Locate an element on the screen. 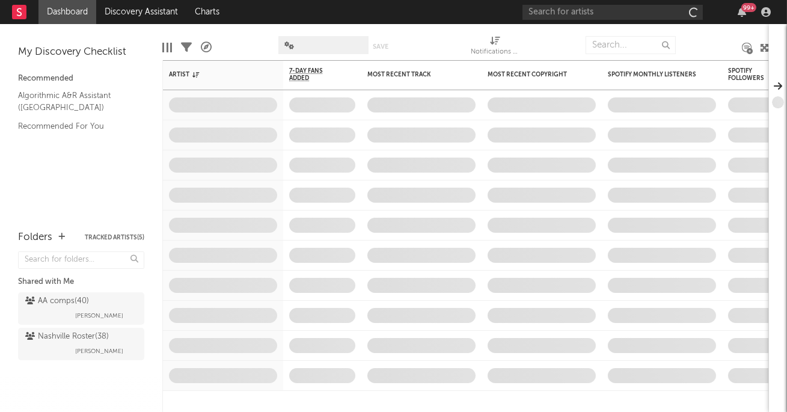 This screenshot has width=787, height=412. div: Artist is located at coordinates (214, 75).